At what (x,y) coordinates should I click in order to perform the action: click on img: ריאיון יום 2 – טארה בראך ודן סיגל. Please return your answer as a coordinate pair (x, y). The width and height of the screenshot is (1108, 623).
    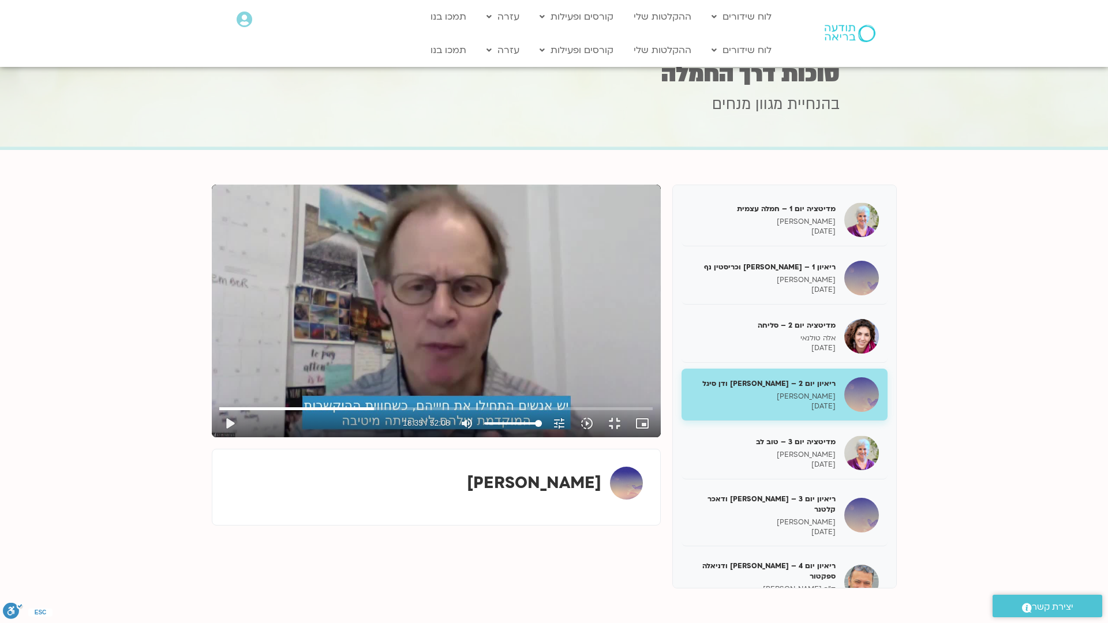
    Looking at the image, I should click on (862, 395).